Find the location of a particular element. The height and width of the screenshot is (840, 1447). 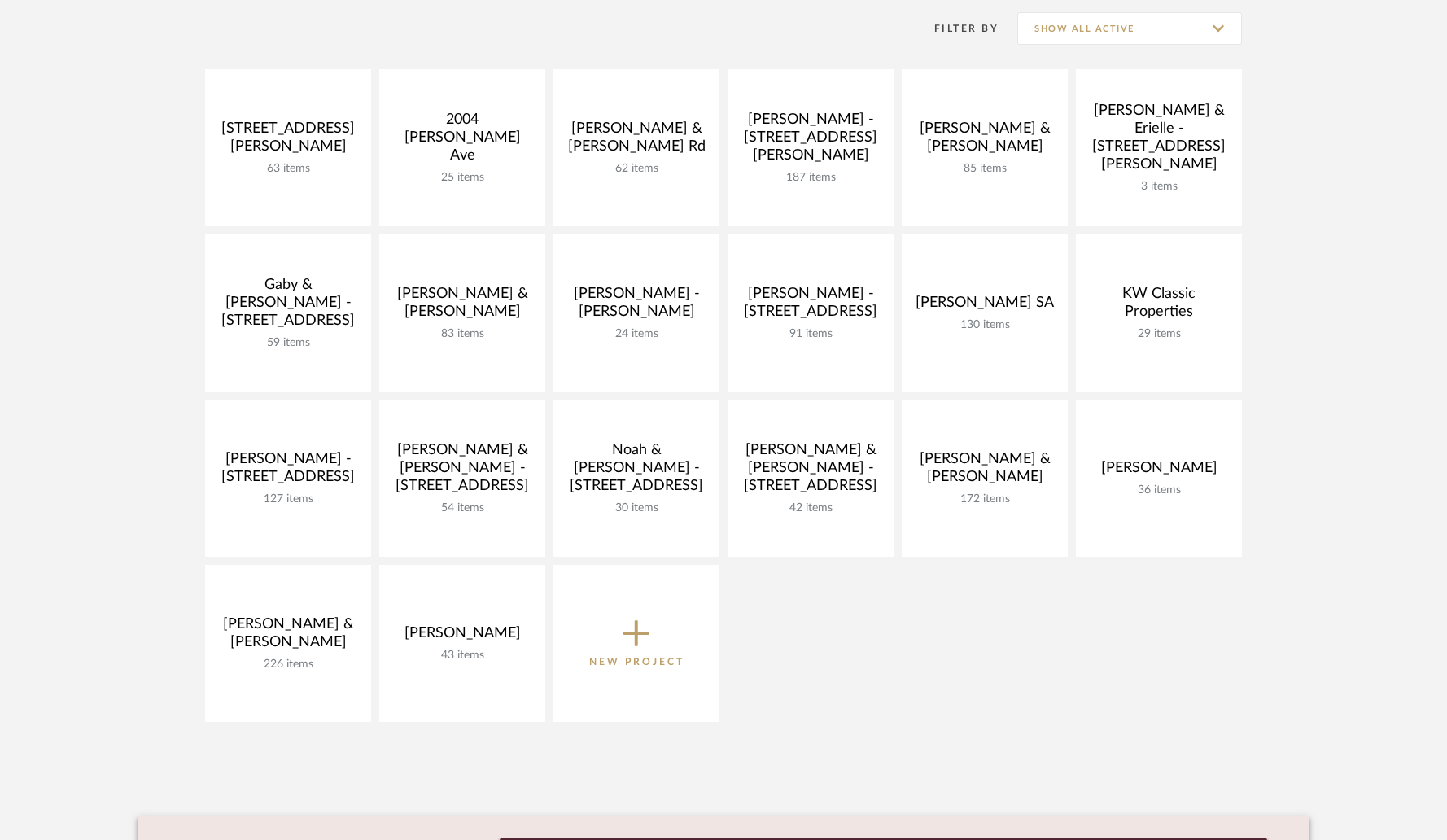

div: 54 items is located at coordinates (462, 508).